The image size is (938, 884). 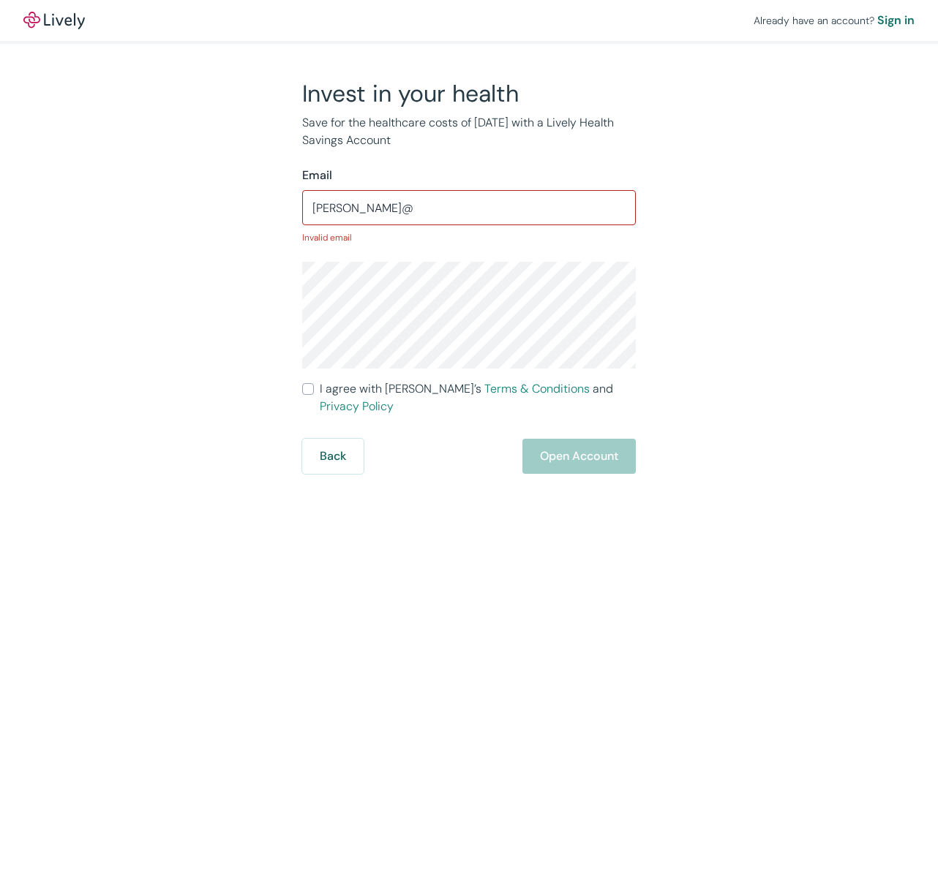 I want to click on img: Lively, so click(x=54, y=20).